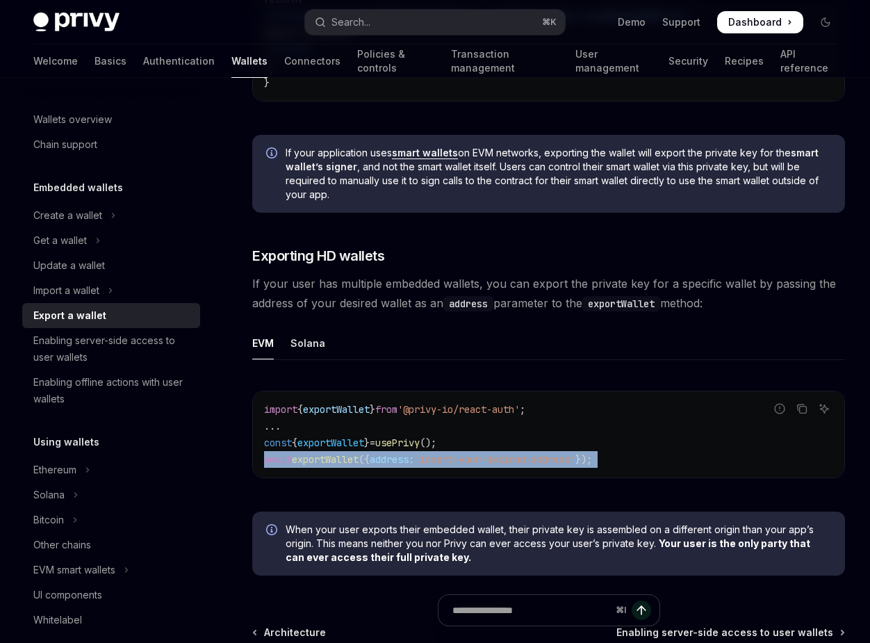 The width and height of the screenshot is (870, 643). What do you see at coordinates (826, 22) in the screenshot?
I see `button: Toggle dark mode` at bounding box center [826, 22].